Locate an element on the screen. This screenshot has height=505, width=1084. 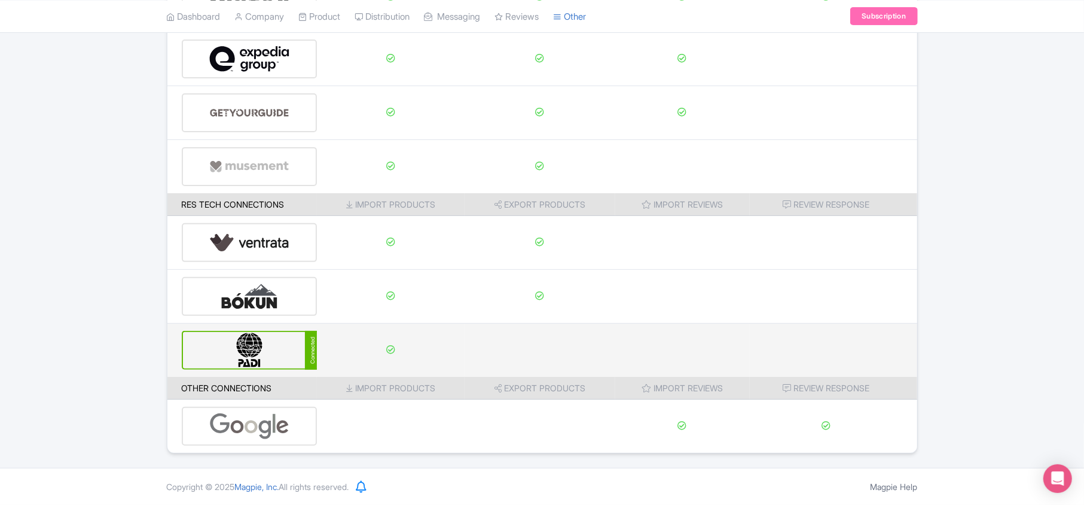
div: Connected is located at coordinates (311, 350).